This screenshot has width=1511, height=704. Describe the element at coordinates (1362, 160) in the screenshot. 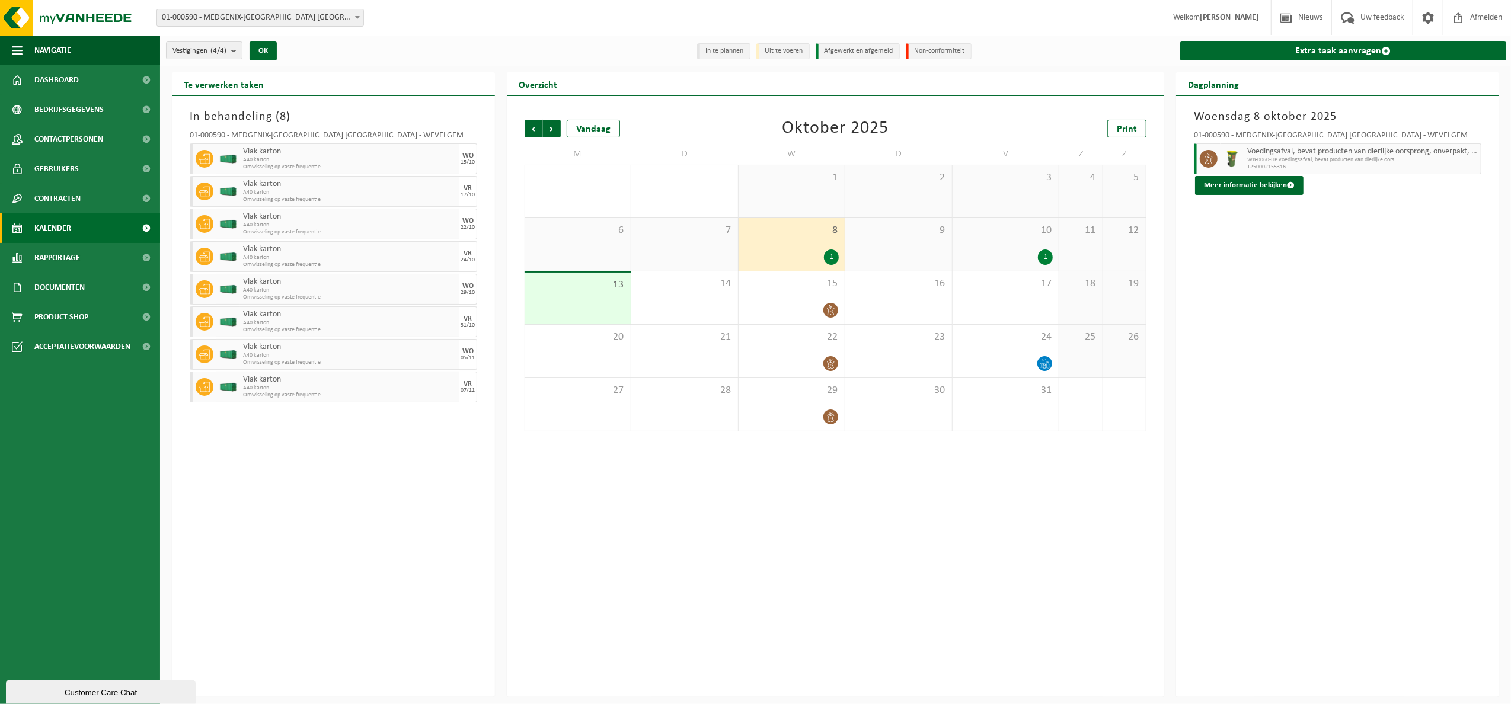

I see `span: WB-0060-HP voedingsafval, bevat producten van dierlijke oors` at that location.